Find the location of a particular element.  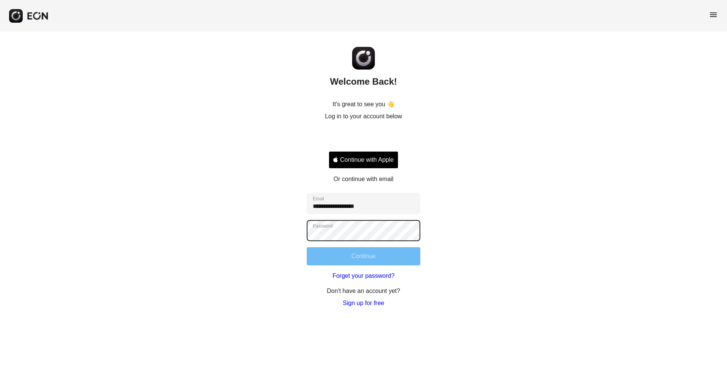

a: Sign up for free is located at coordinates (363, 303).